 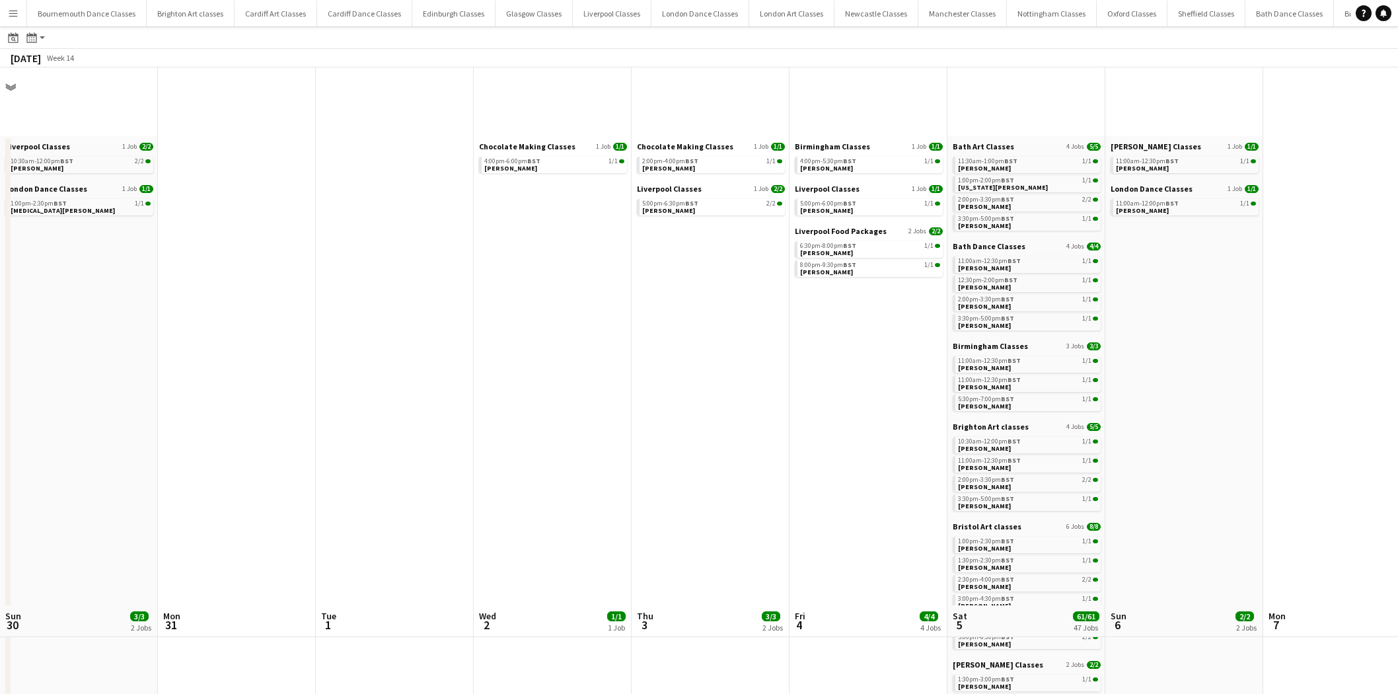 What do you see at coordinates (1026, 246) in the screenshot?
I see `a: Bath Dance Classes4 Jobs4/4` at bounding box center [1026, 246].